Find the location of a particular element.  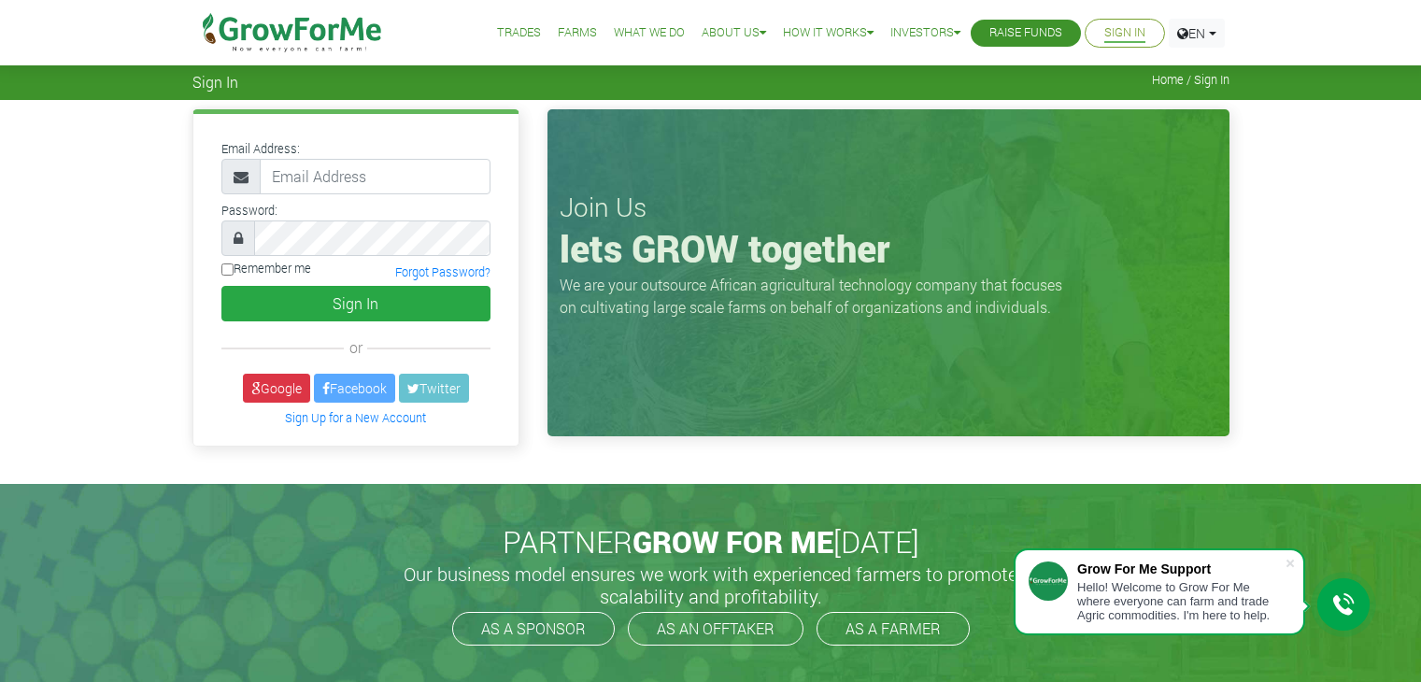

p: We are your outsource African agricultural technology company that focuses on cultivating large s... is located at coordinates (816, 296).